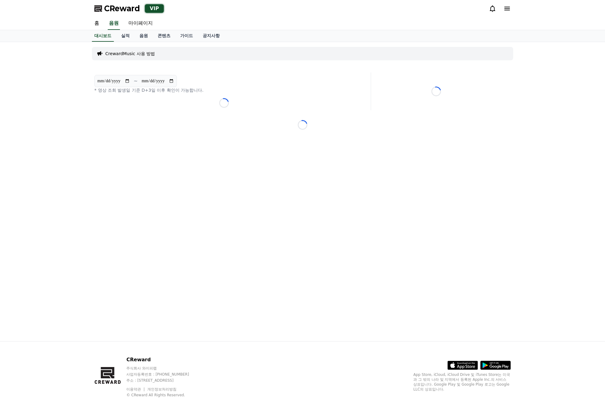 Image resolution: width=605 pixels, height=417 pixels. What do you see at coordinates (97, 23) in the screenshot?
I see `a: 홈` at bounding box center [97, 23].